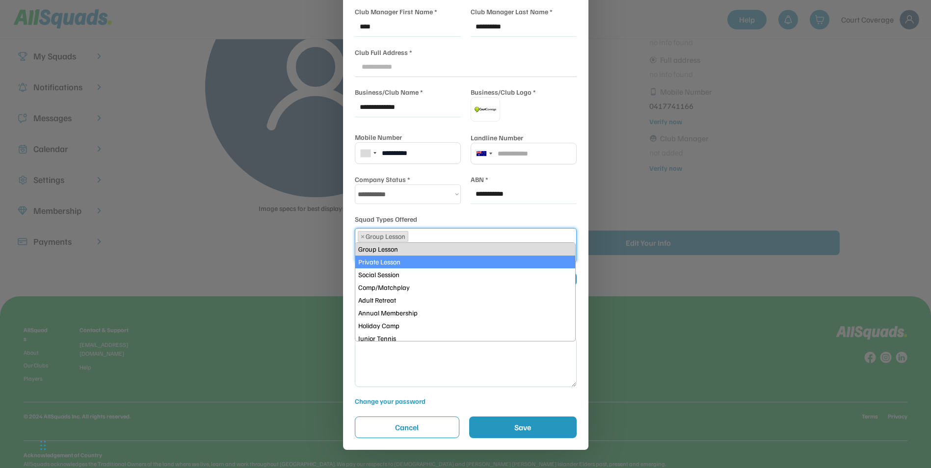 Image resolution: width=931 pixels, height=468 pixels. Describe the element at coordinates (378, 137) in the screenshot. I see `div: Mobile Number` at that location.